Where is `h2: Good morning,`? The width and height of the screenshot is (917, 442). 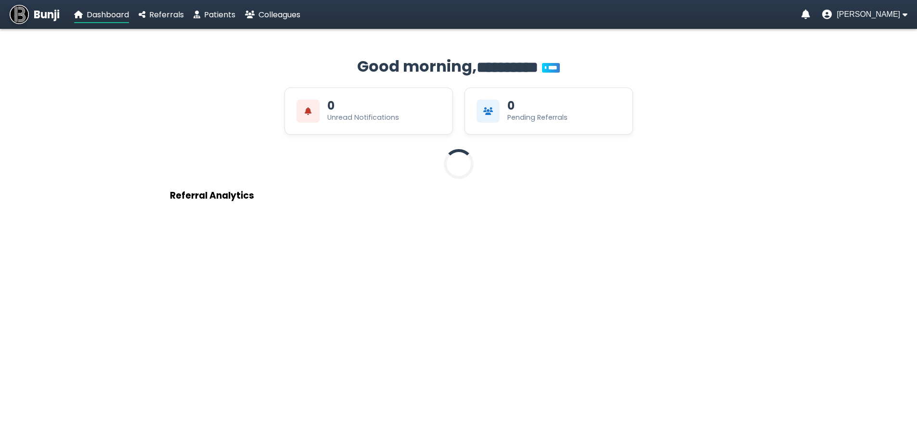
h2: Good morning, is located at coordinates (459, 66).